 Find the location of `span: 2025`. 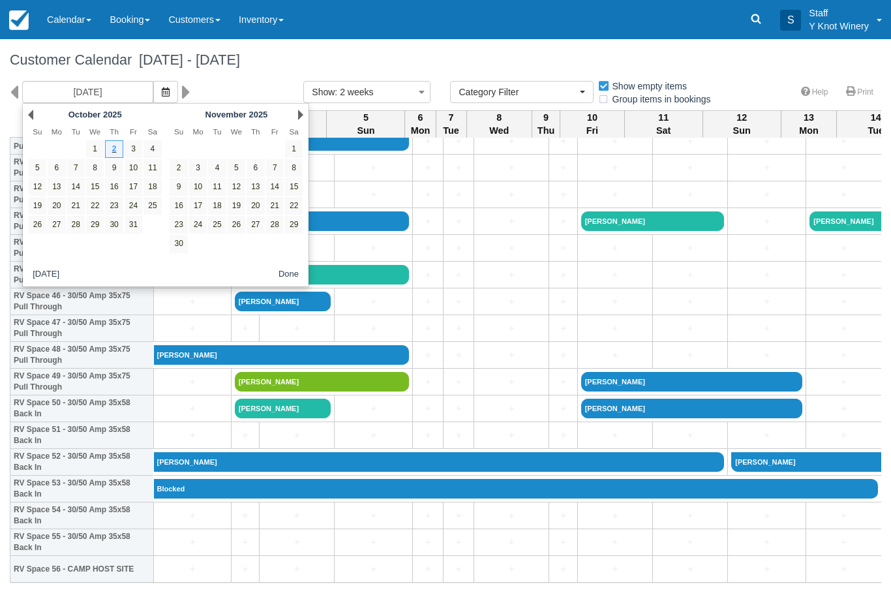

span: 2025 is located at coordinates (258, 114).